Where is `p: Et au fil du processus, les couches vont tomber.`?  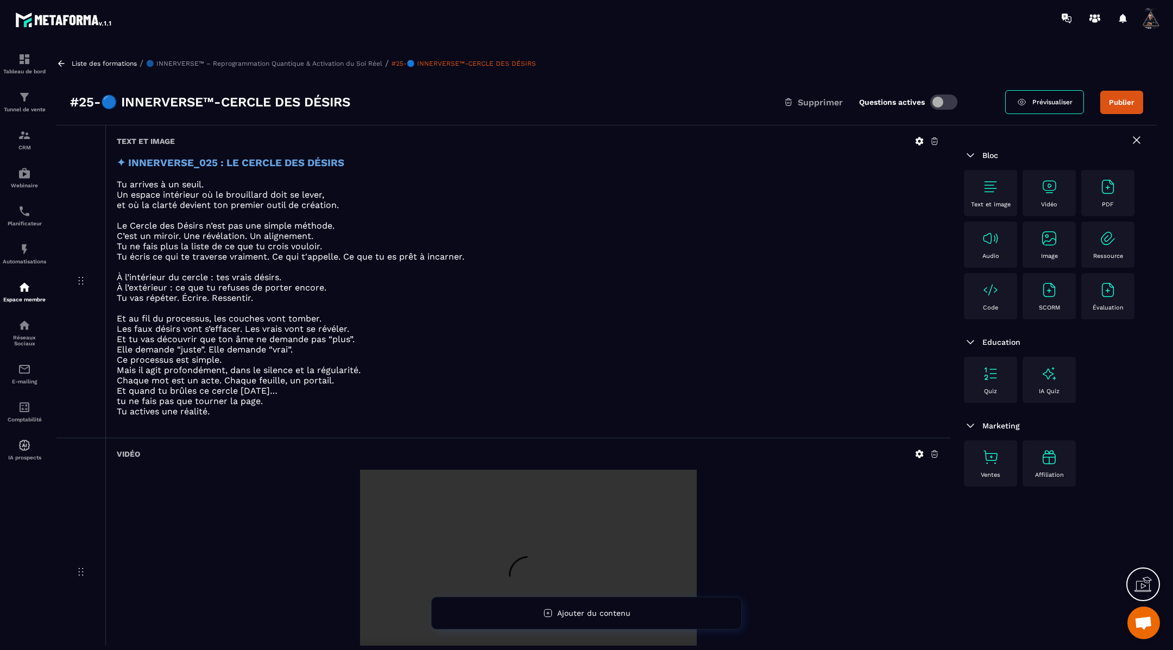 p: Et au fil du processus, les couches vont tomber. is located at coordinates (528, 318).